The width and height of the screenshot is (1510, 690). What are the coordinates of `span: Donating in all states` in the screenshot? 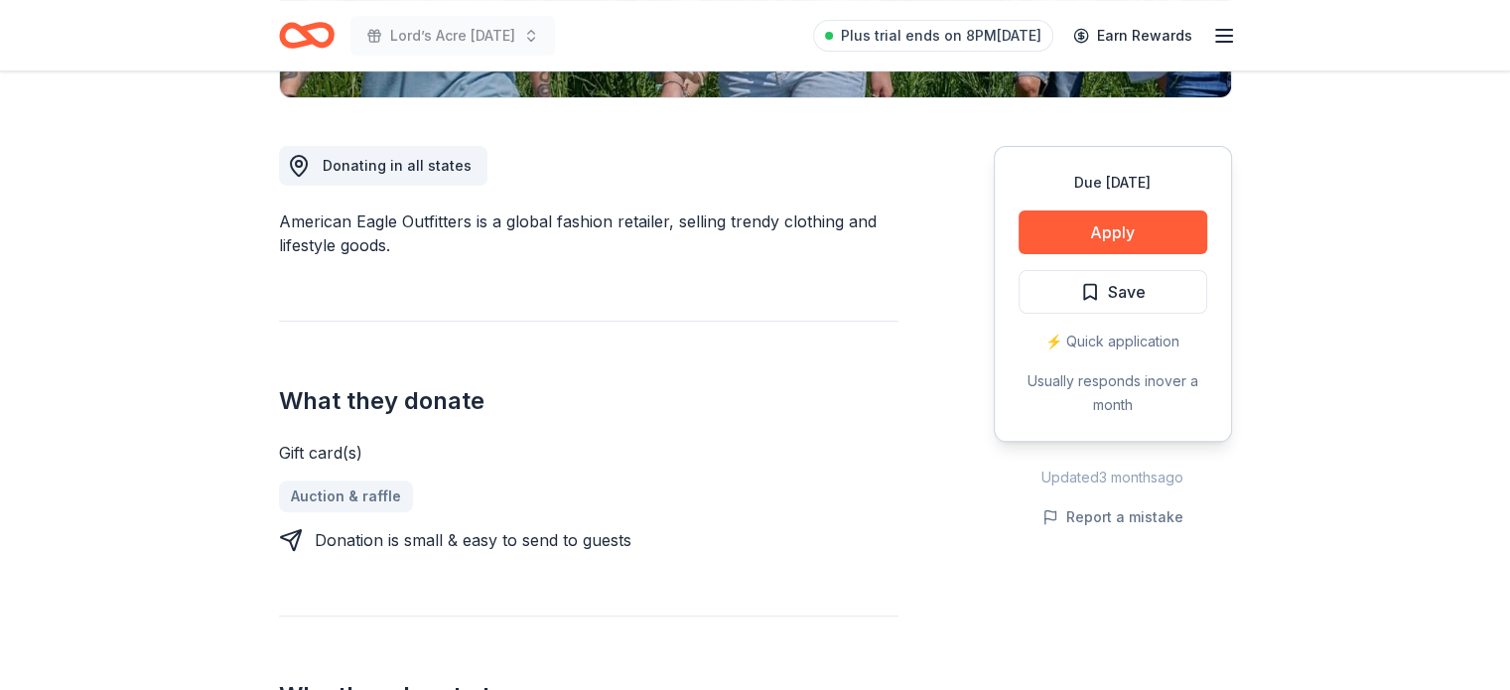 It's located at (397, 165).